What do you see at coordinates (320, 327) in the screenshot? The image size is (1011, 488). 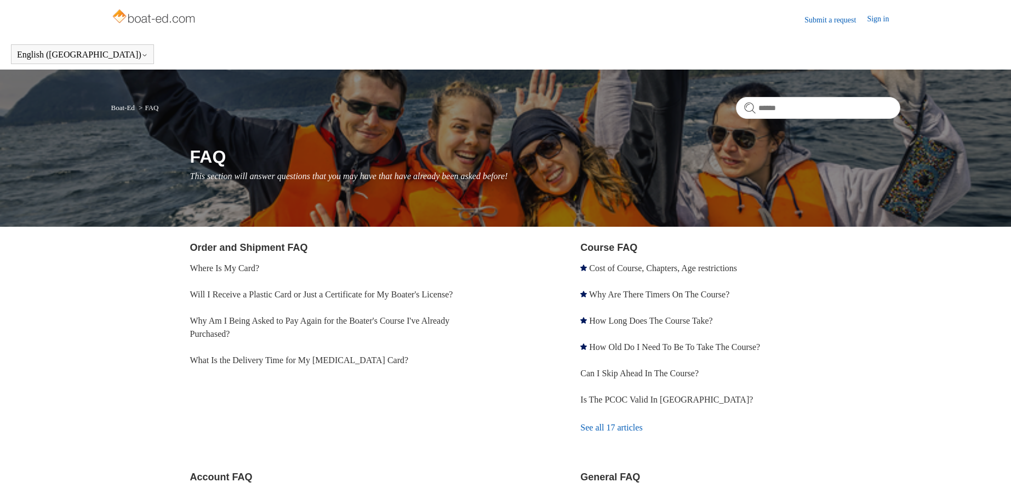 I see `a: Why Am I Being Asked to Pay Again for the Boater's Course I've Already Purchased?` at bounding box center [320, 327].